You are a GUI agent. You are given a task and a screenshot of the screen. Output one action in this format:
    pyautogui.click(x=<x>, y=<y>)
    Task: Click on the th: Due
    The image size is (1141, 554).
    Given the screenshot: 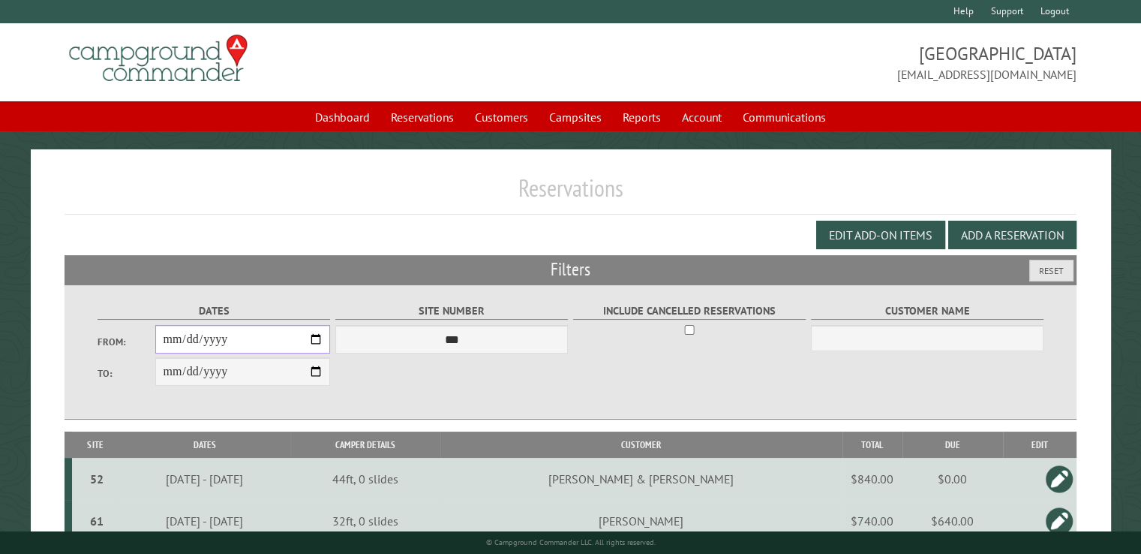 What is the action you would take?
    pyautogui.click(x=953, y=444)
    